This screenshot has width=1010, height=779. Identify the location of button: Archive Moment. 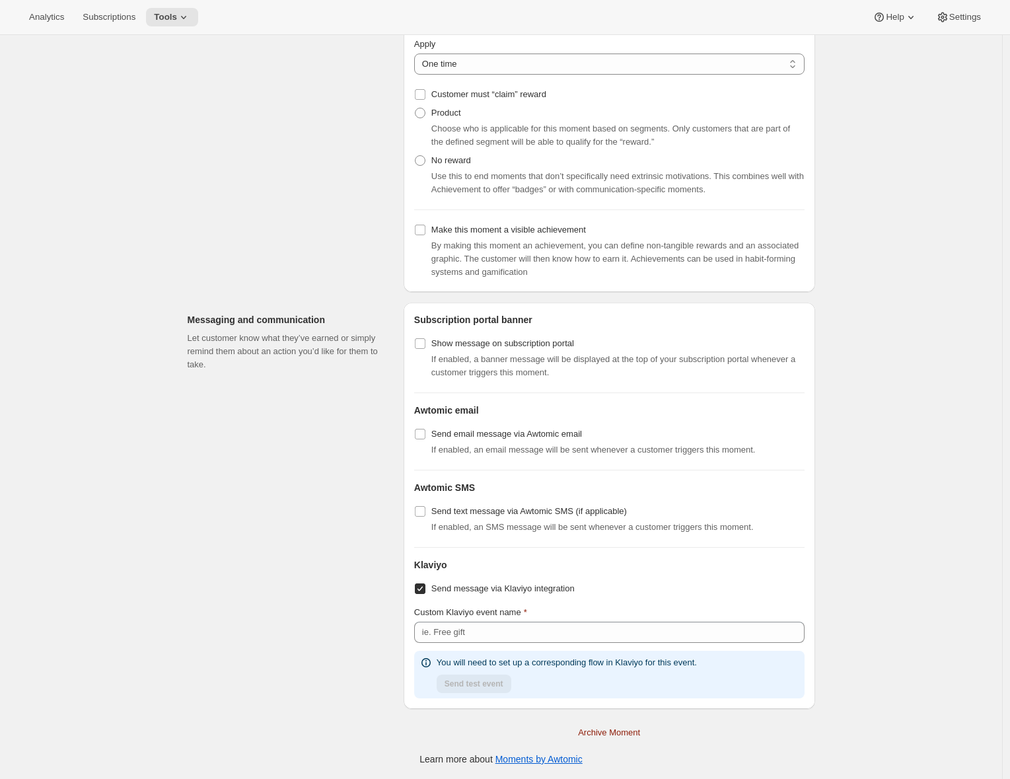
(609, 733).